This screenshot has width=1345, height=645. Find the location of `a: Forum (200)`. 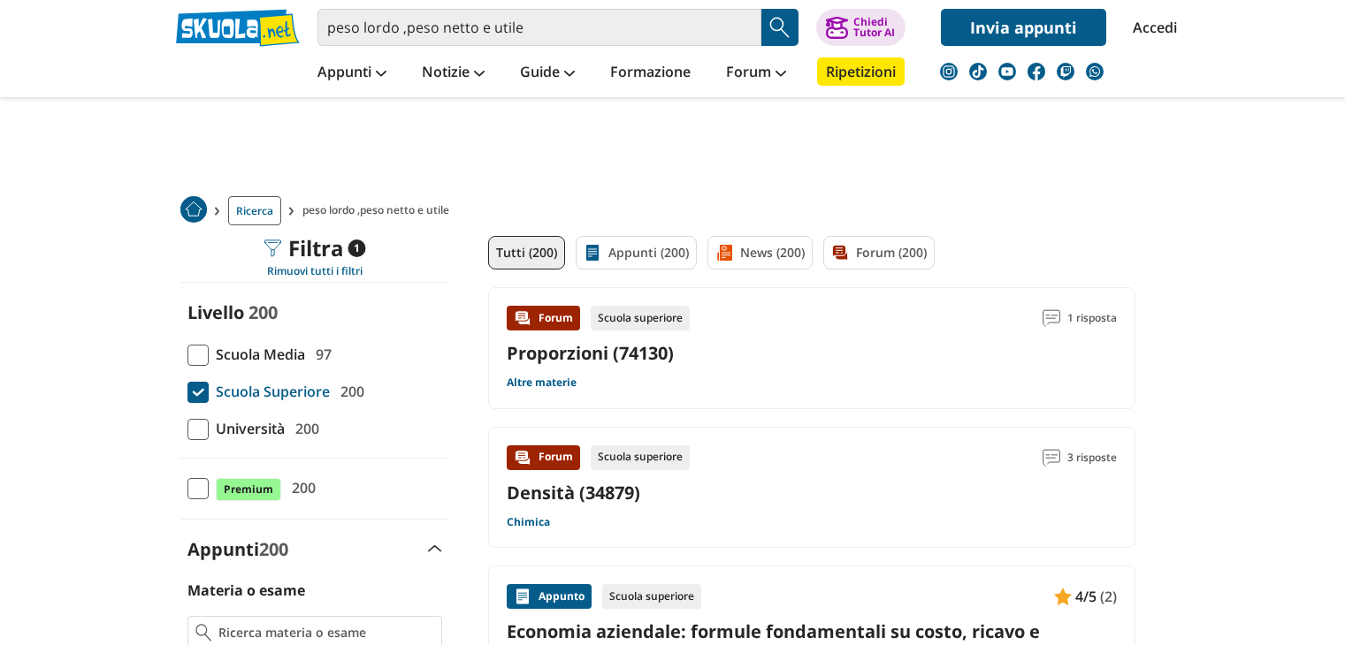

a: Forum (200) is located at coordinates (879, 253).